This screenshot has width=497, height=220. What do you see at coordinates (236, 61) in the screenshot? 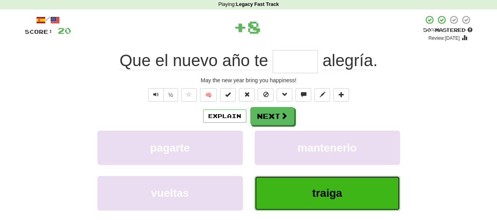
I see `span: año` at bounding box center [236, 61].